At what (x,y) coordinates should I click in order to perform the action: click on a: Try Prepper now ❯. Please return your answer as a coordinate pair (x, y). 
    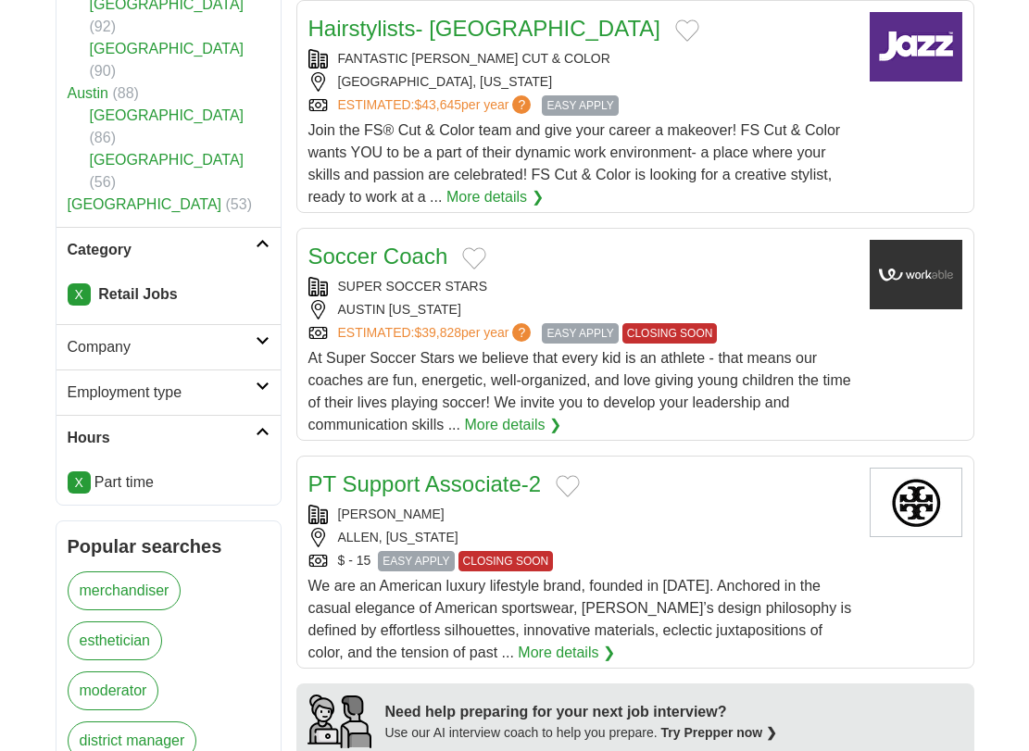
    Looking at the image, I should click on (720, 733).